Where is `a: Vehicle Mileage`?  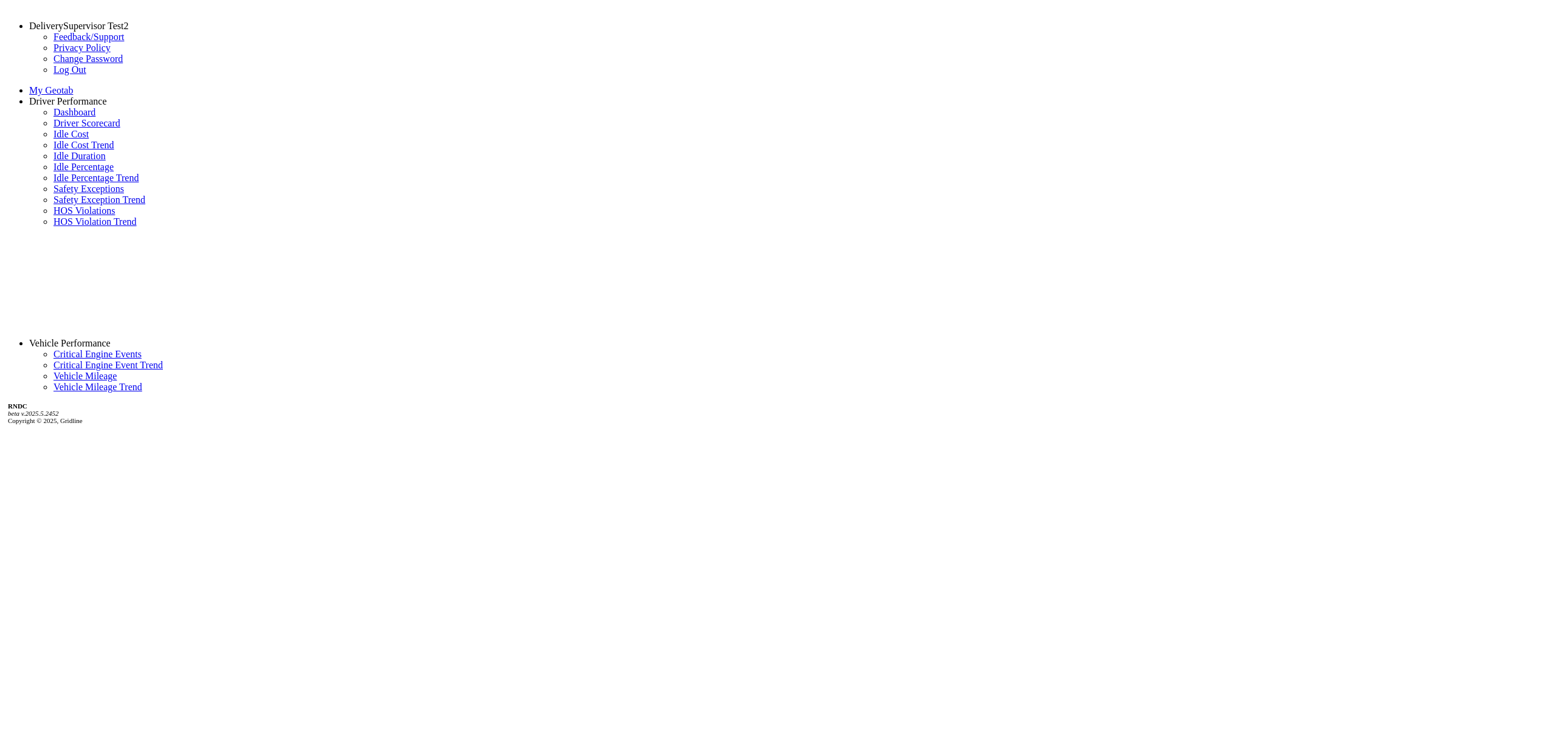
a: Vehicle Mileage is located at coordinates (85, 376).